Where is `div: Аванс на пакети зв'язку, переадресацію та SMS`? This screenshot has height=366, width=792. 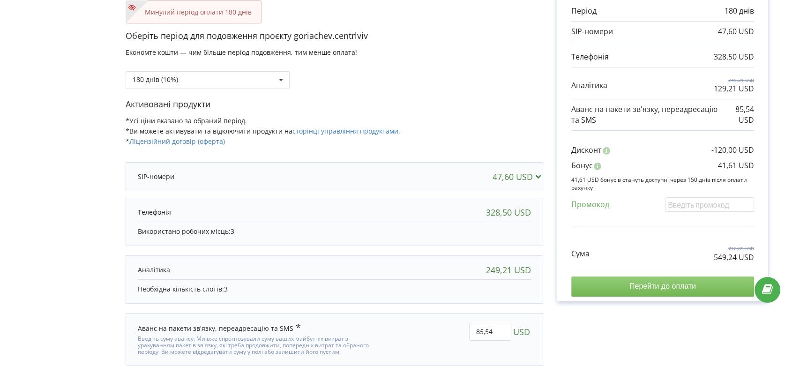
div: Аванс на пакети зв'язку, переадресацію та SMS is located at coordinates (219, 328).